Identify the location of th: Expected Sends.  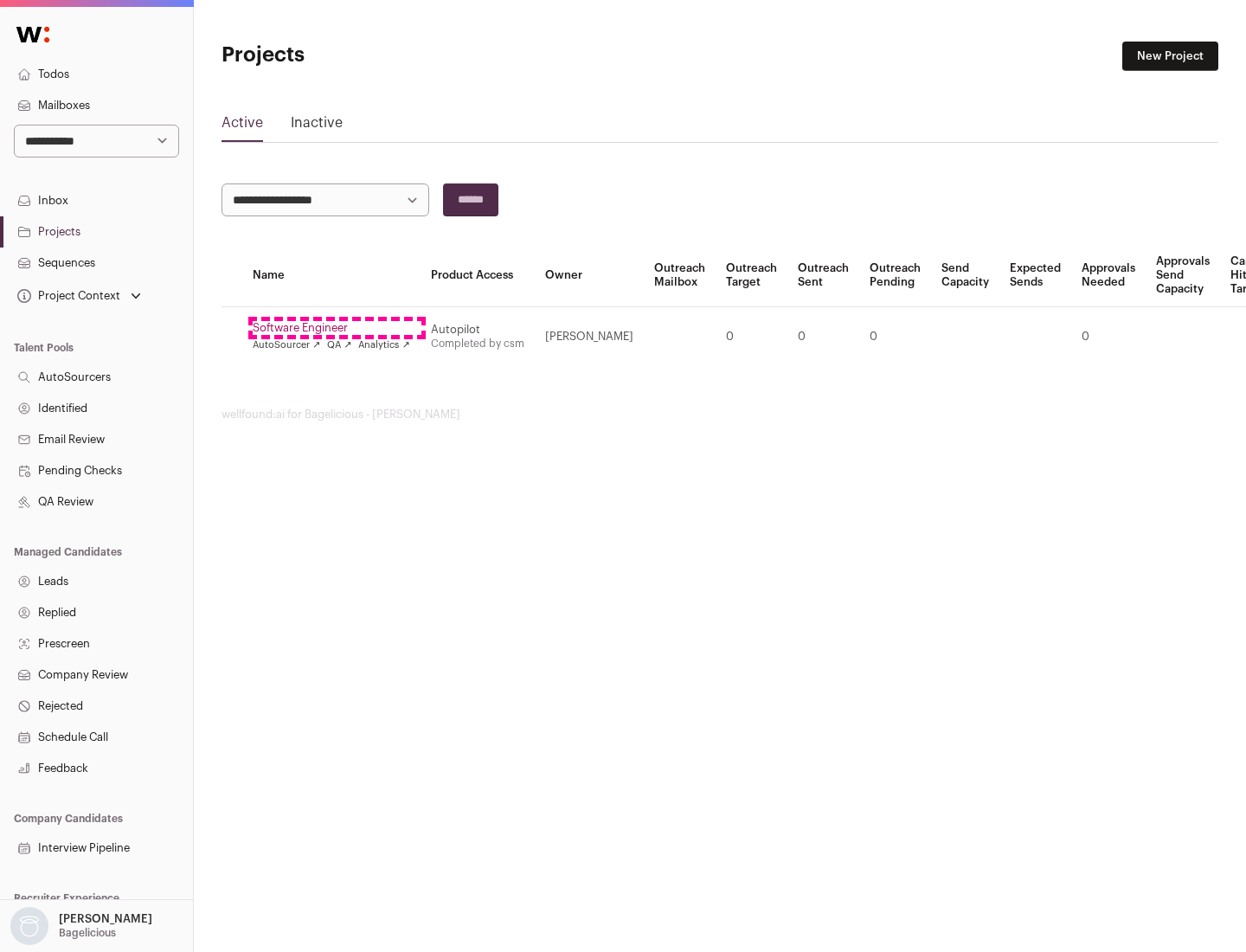
(1035, 275).